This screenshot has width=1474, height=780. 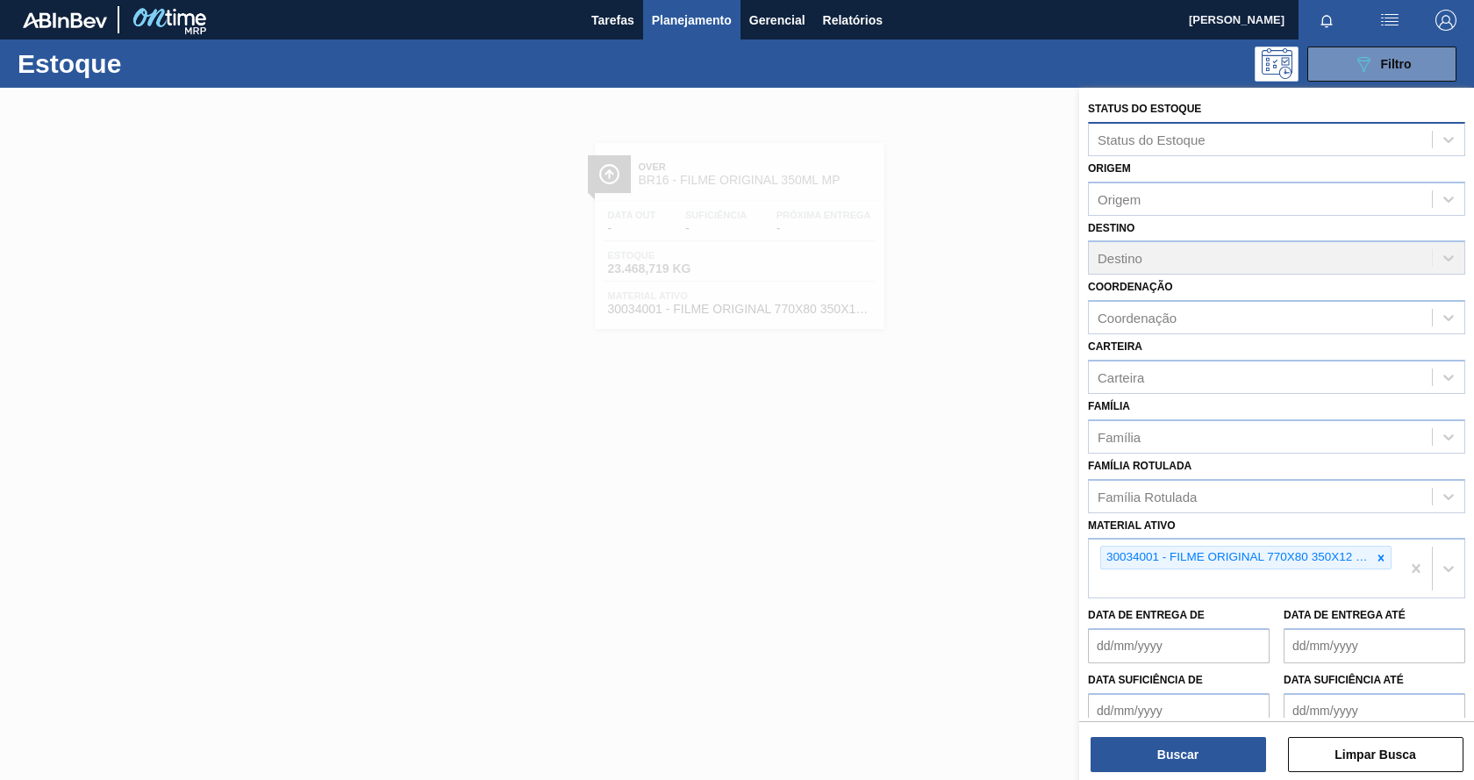 I want to click on div: 30034001 - FILME ORIGINAL 770X80 350X12 MP, so click(x=1236, y=557).